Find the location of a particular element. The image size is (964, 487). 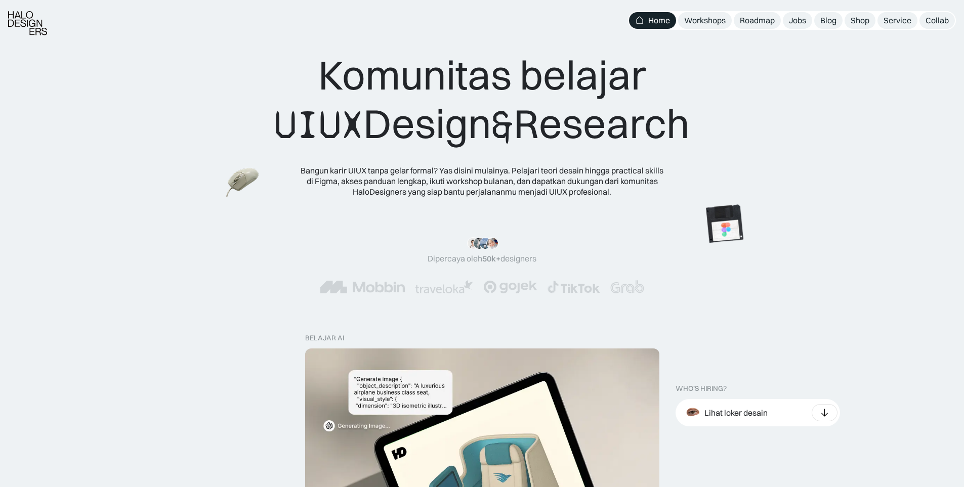

div: WHO’S HIRING? is located at coordinates (701, 389).